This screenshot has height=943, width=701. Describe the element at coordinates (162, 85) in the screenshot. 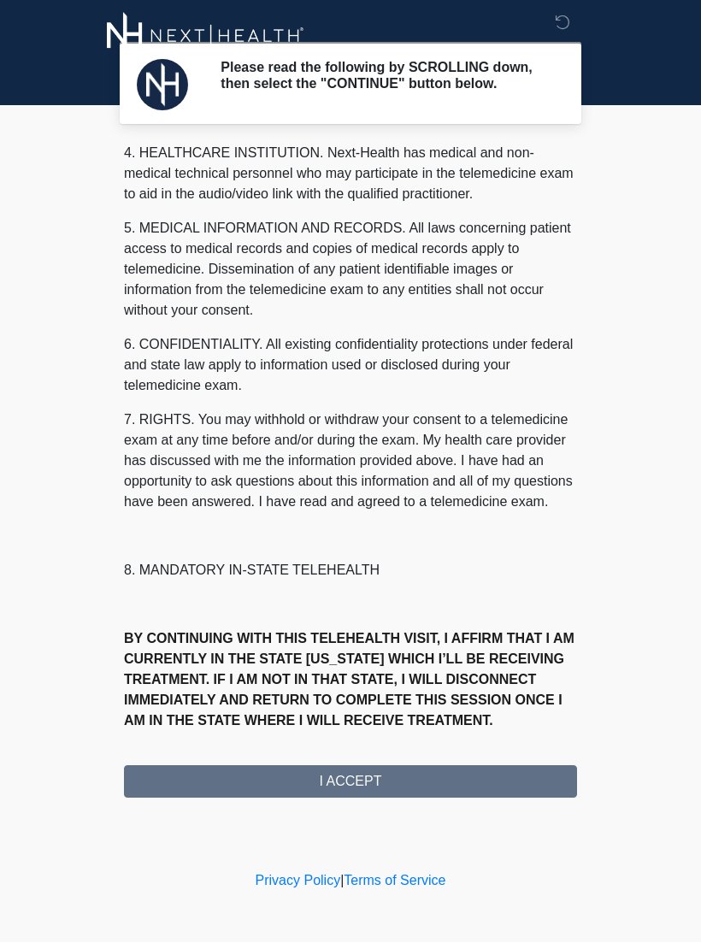

I see `img: Agent Avatar` at that location.